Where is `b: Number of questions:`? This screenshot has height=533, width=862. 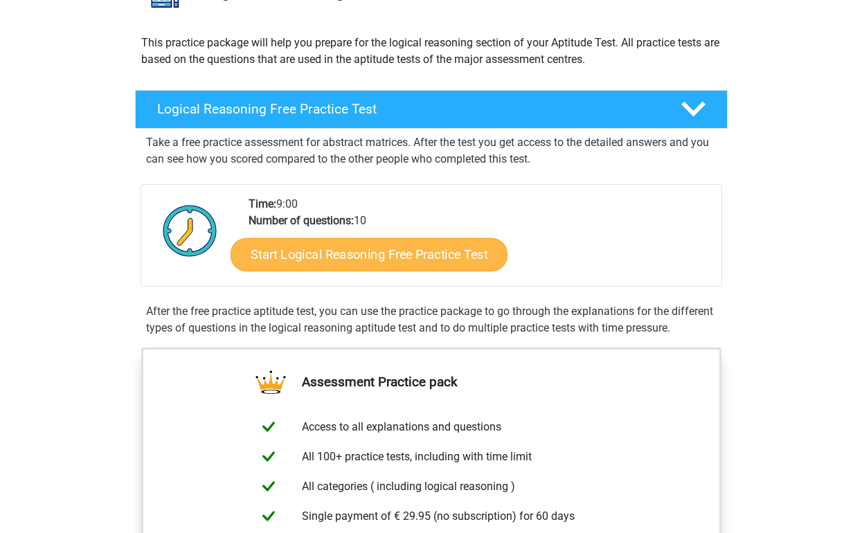 b: Number of questions: is located at coordinates (301, 220).